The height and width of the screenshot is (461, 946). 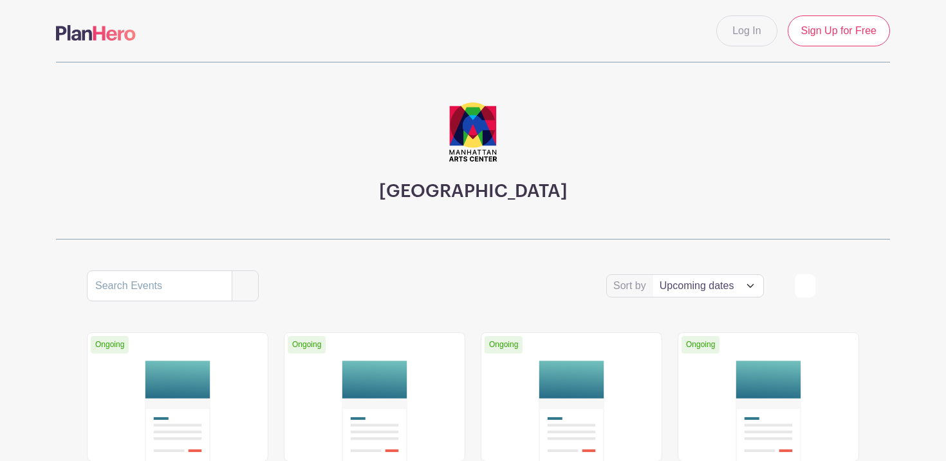 I want to click on a: Sign Up for Free, so click(x=839, y=31).